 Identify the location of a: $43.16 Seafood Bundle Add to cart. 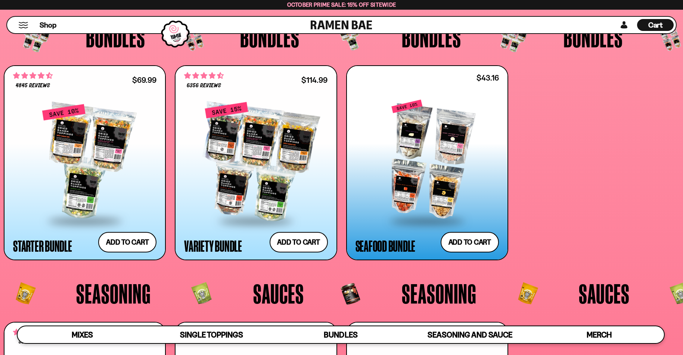
(427, 163).